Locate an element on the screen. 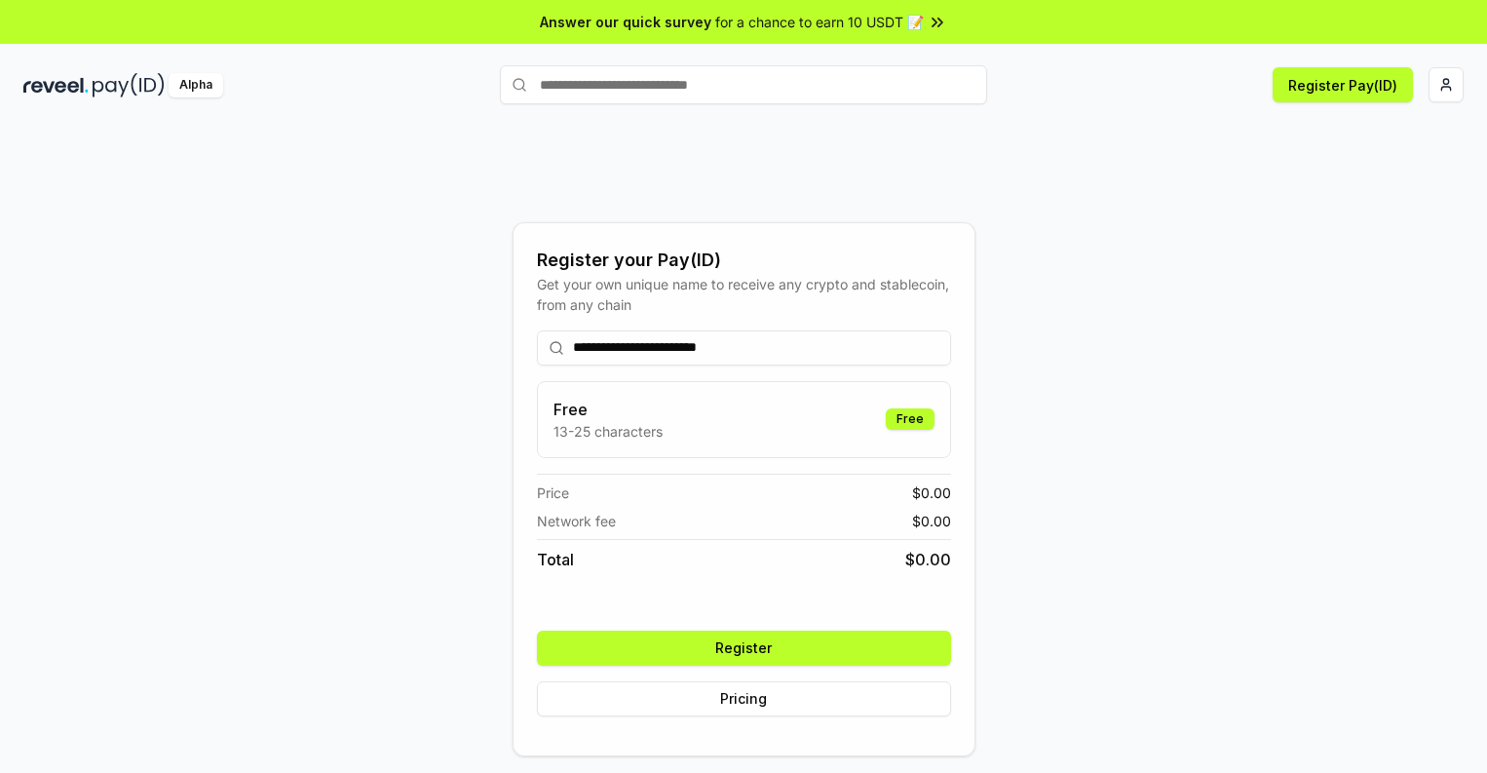  p: 13-25 characters is located at coordinates (608, 431).